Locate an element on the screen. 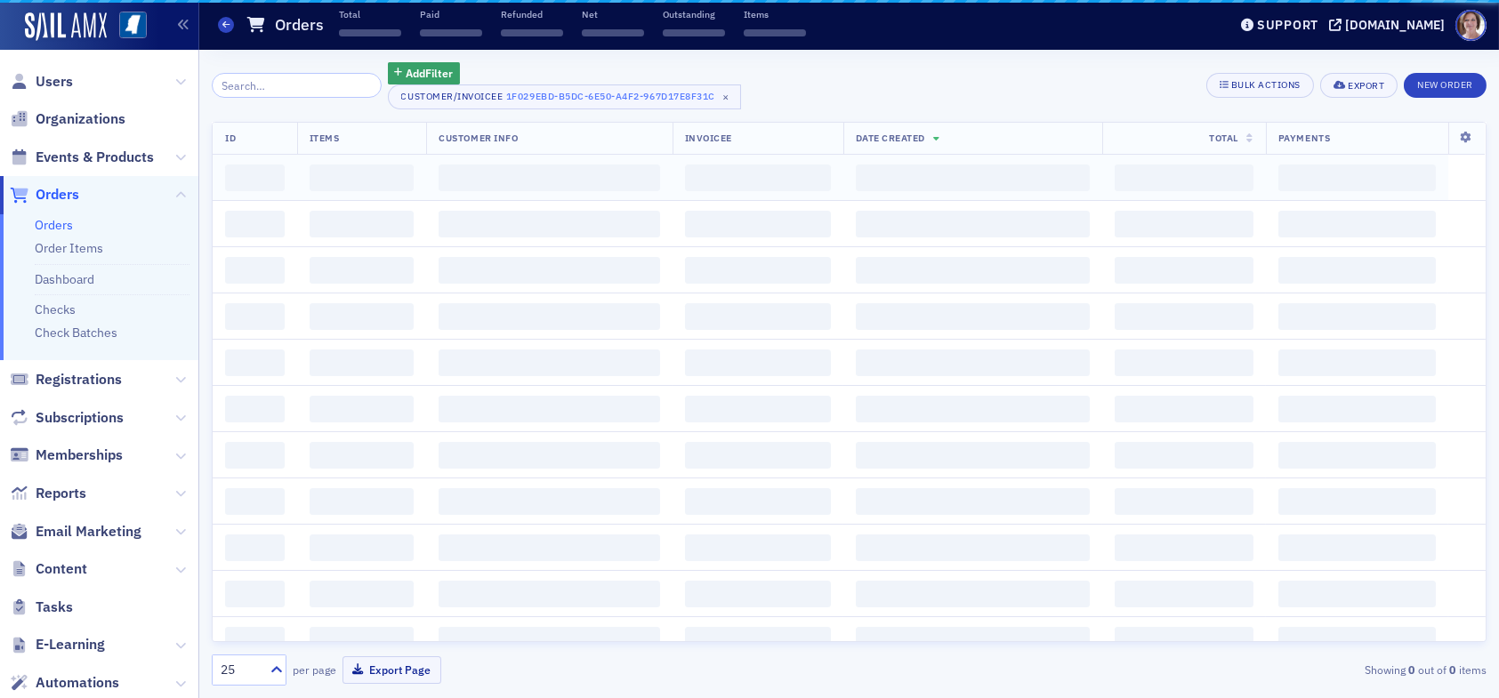 Image resolution: width=1499 pixels, height=698 pixels. span: Subscriptions is located at coordinates (79, 418).